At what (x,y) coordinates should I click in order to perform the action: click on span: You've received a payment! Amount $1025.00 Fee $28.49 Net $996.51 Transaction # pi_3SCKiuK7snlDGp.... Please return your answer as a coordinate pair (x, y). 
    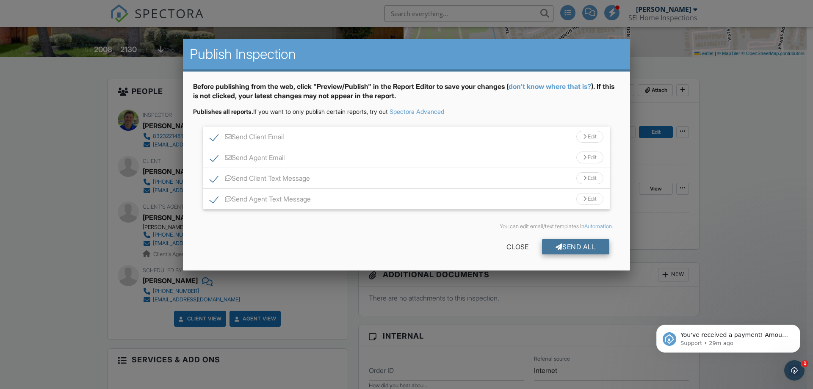
    Looking at the image, I should click on (91, 74).